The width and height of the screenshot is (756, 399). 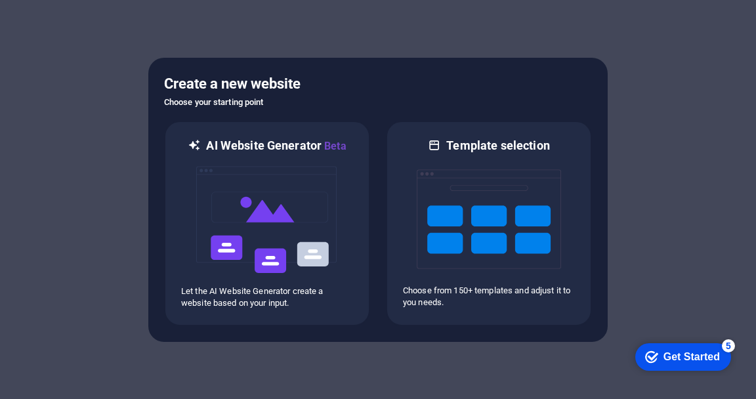 What do you see at coordinates (67, 20) in the screenshot?
I see `div: Get Started` at bounding box center [67, 20].